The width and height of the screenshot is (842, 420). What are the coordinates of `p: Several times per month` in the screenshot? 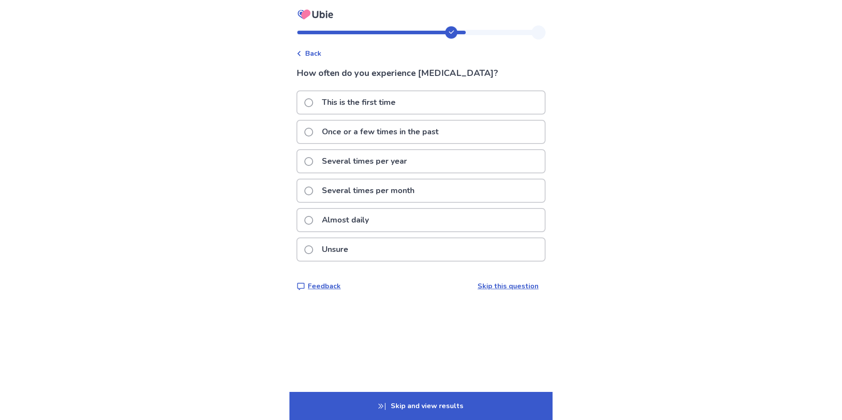 It's located at (368, 190).